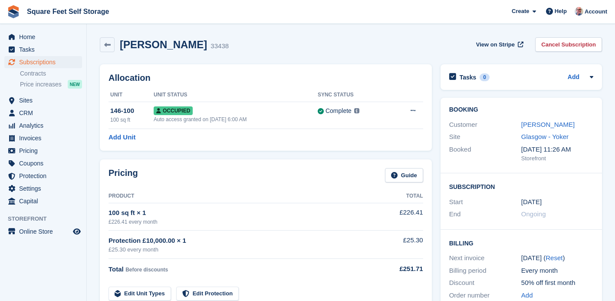 The height and width of the screenshot is (301, 615). What do you see at coordinates (557, 158) in the screenshot?
I see `div: Storefront` at bounding box center [557, 158].